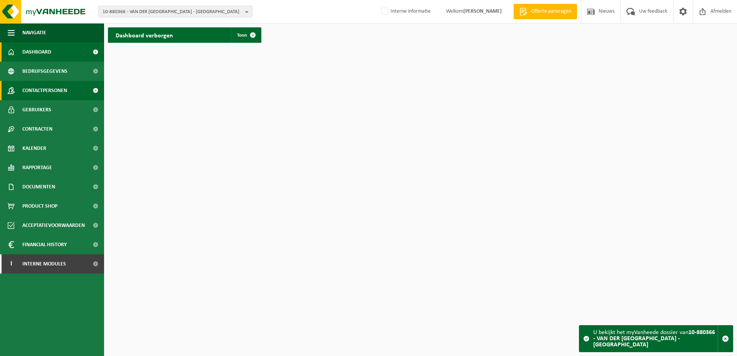 This screenshot has height=356, width=737. I want to click on h2: Dashboard verborgen, so click(144, 35).